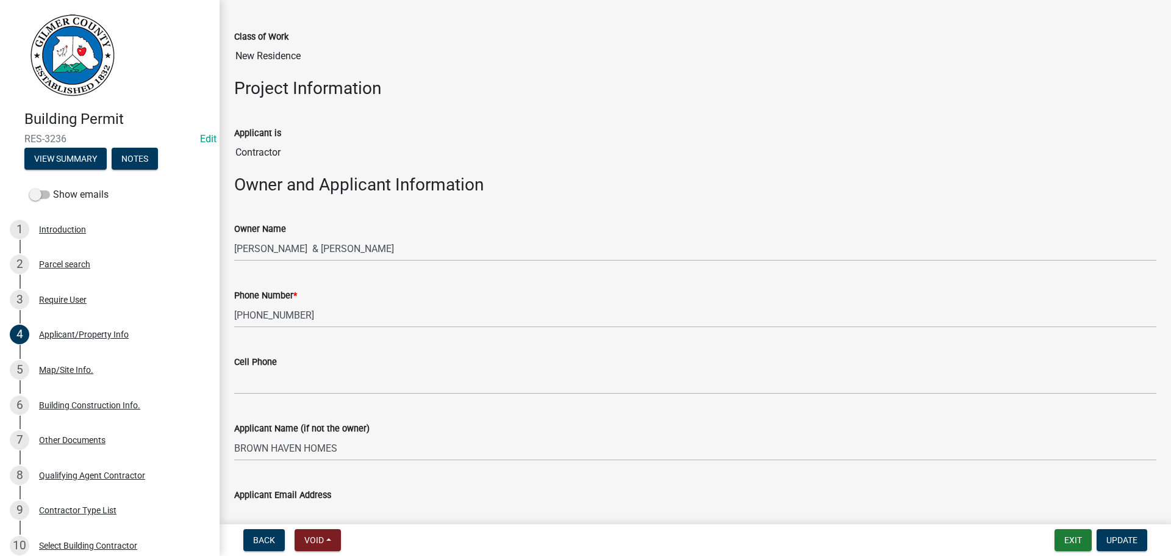 Image resolution: width=1171 pixels, height=556 pixels. Describe the element at coordinates (314, 540) in the screenshot. I see `span: Void` at that location.